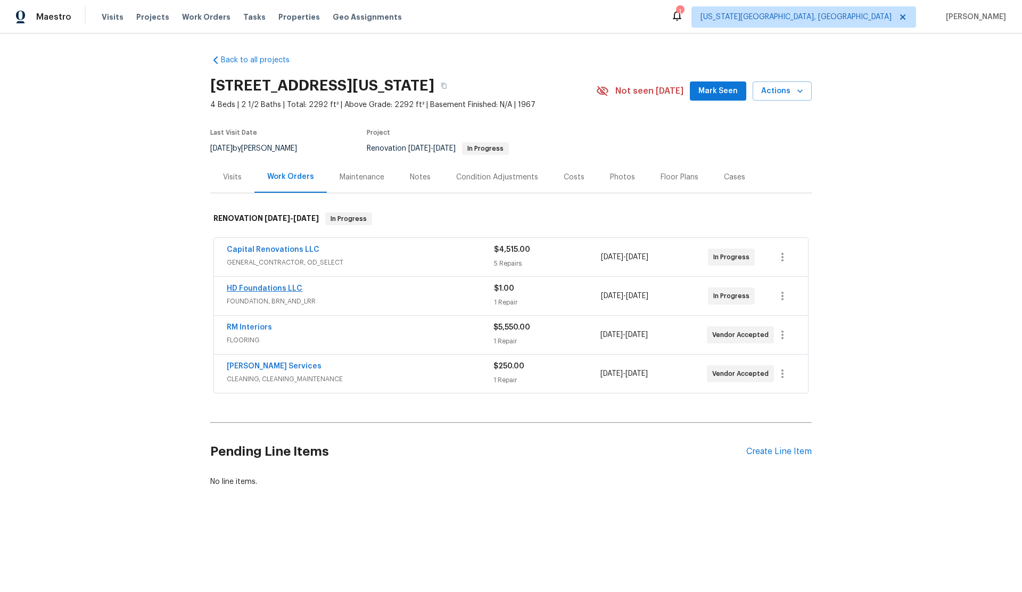 The image size is (1022, 592). Describe the element at coordinates (574, 177) in the screenshot. I see `div: Costs` at that location.